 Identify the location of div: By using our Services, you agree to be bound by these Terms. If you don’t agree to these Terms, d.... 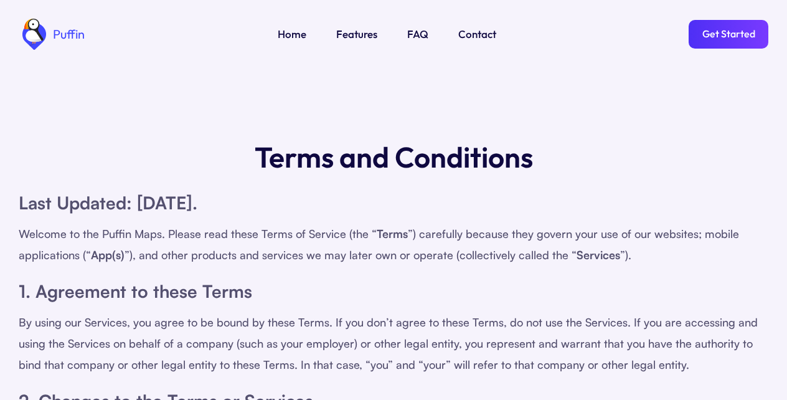
(393, 343).